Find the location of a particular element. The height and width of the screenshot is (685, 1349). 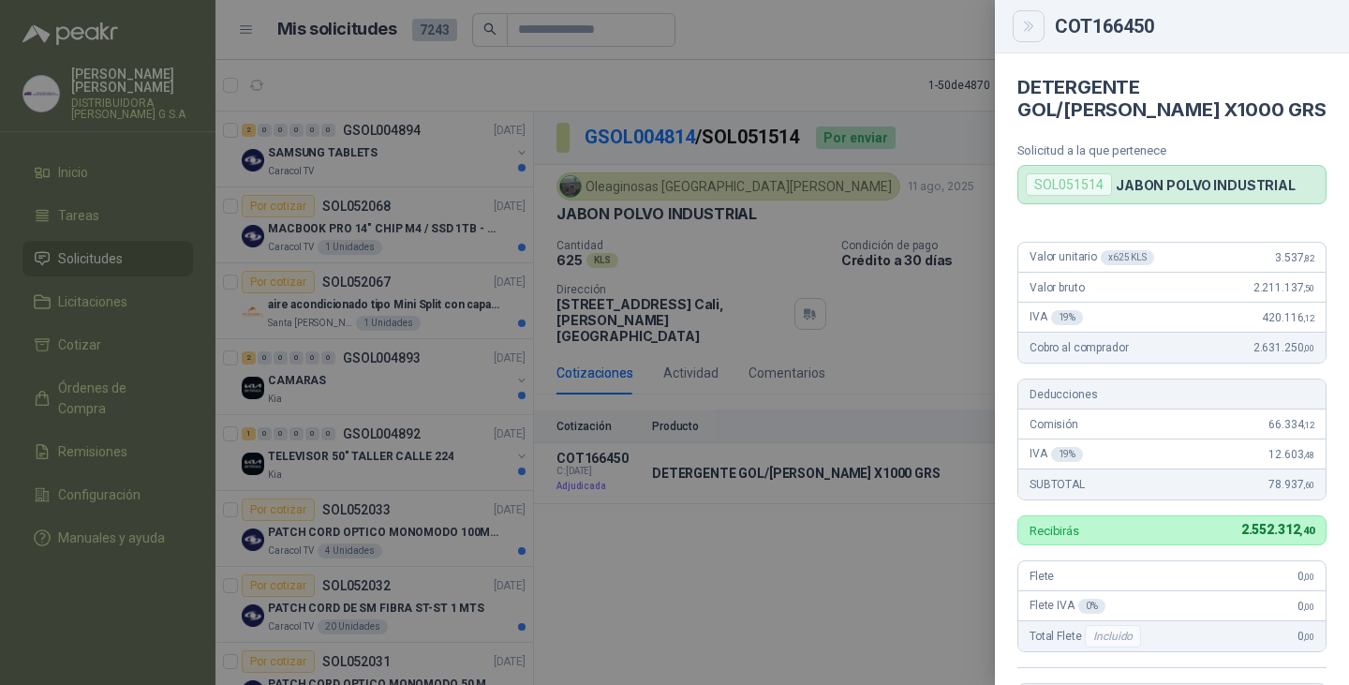

span: 78.937 is located at coordinates (1291, 484).